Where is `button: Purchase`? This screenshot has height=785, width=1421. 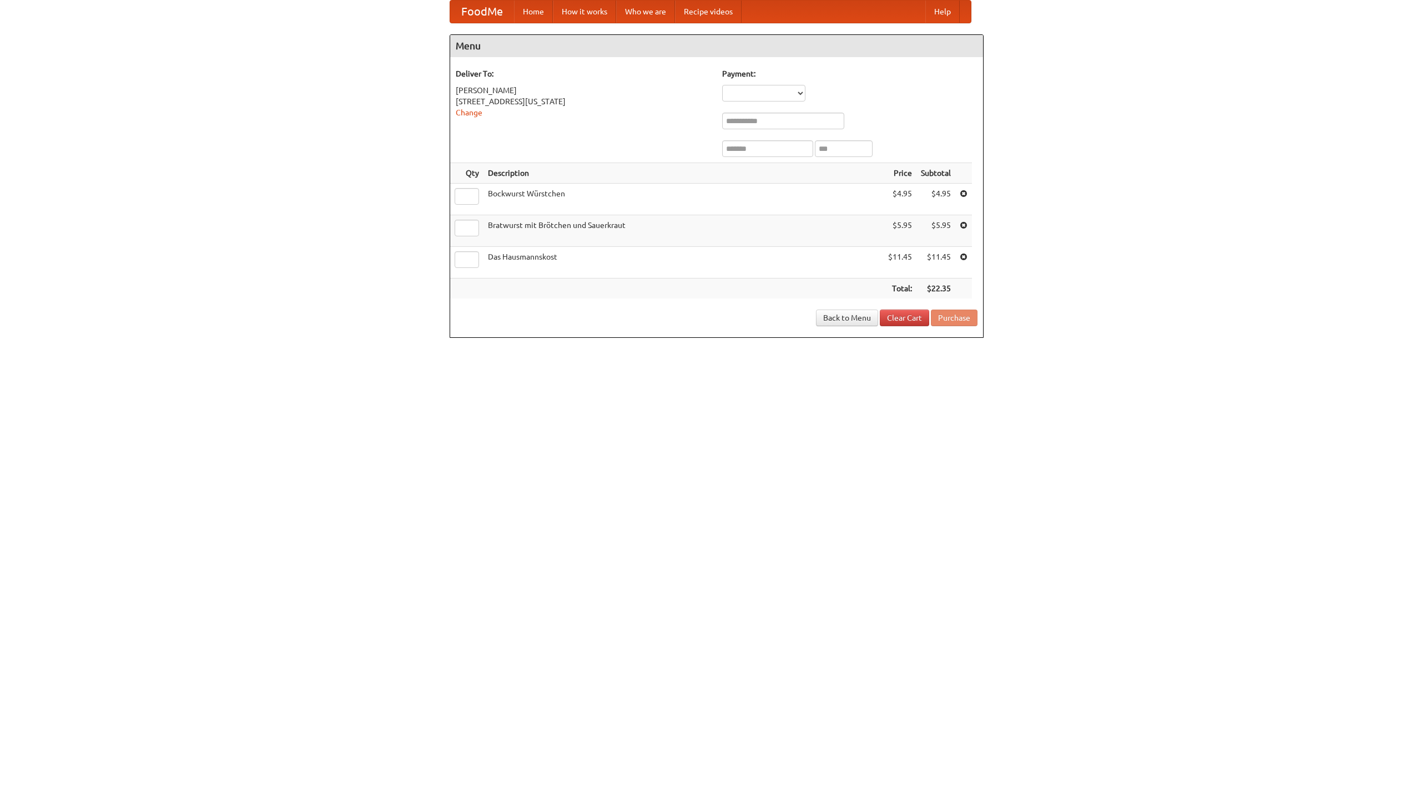 button: Purchase is located at coordinates (954, 318).